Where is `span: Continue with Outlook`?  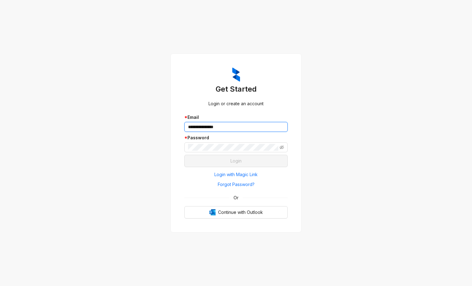 span: Continue with Outlook is located at coordinates (240, 212).